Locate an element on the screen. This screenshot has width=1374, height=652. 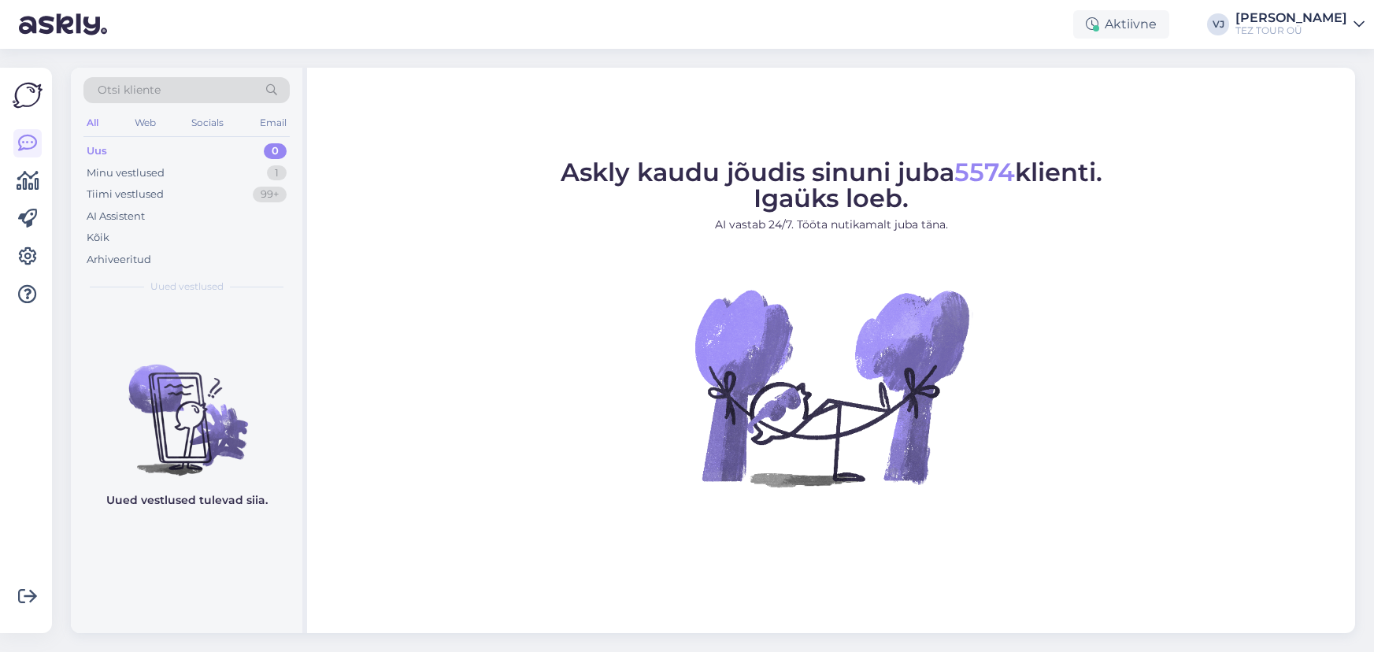
div: TEZ TOUR OÜ is located at coordinates (1291, 31).